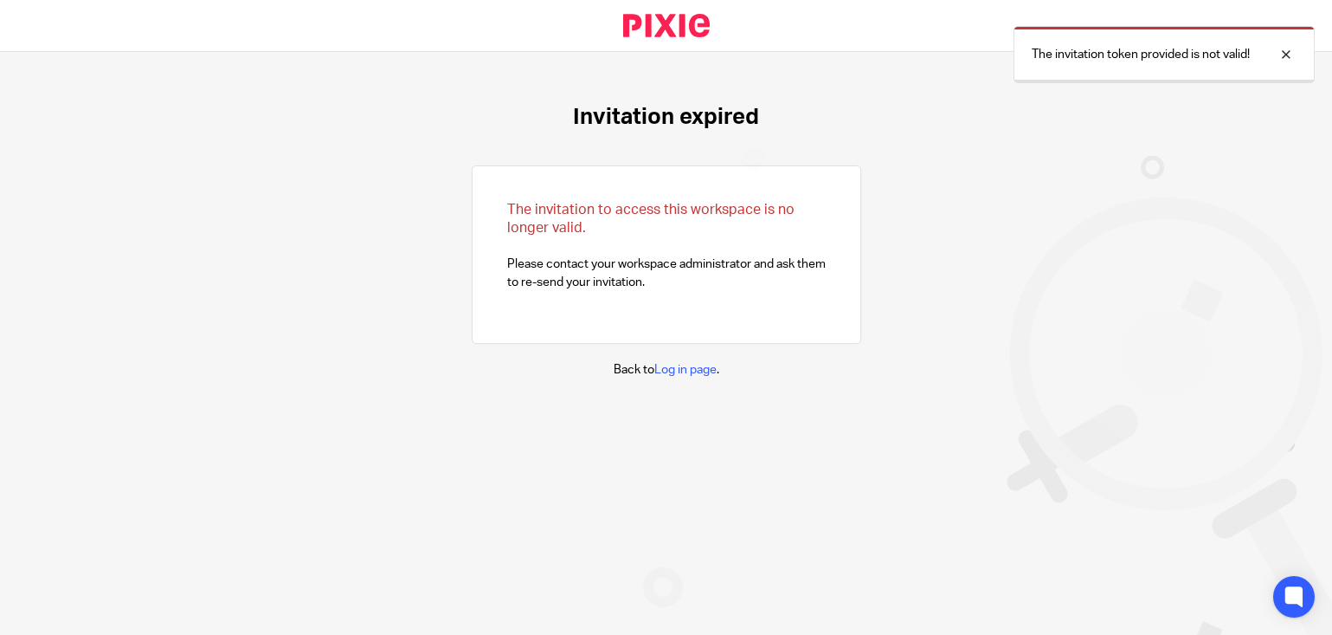 The height and width of the screenshot is (635, 1332). Describe the element at coordinates (666, 117) in the screenshot. I see `h1: Invitation expired` at that location.